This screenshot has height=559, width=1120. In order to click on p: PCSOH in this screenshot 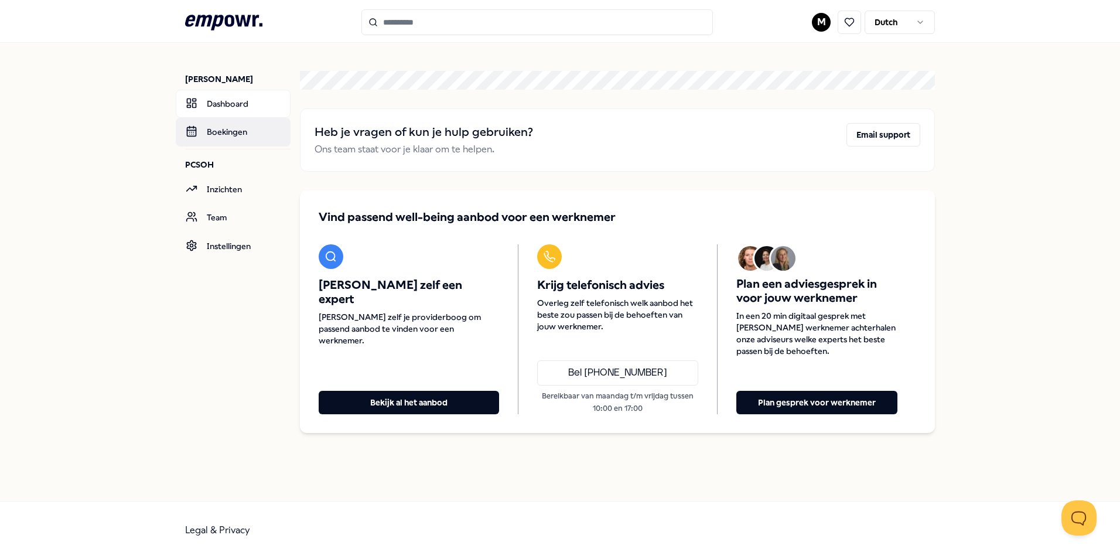, I will do `click(238, 165)`.